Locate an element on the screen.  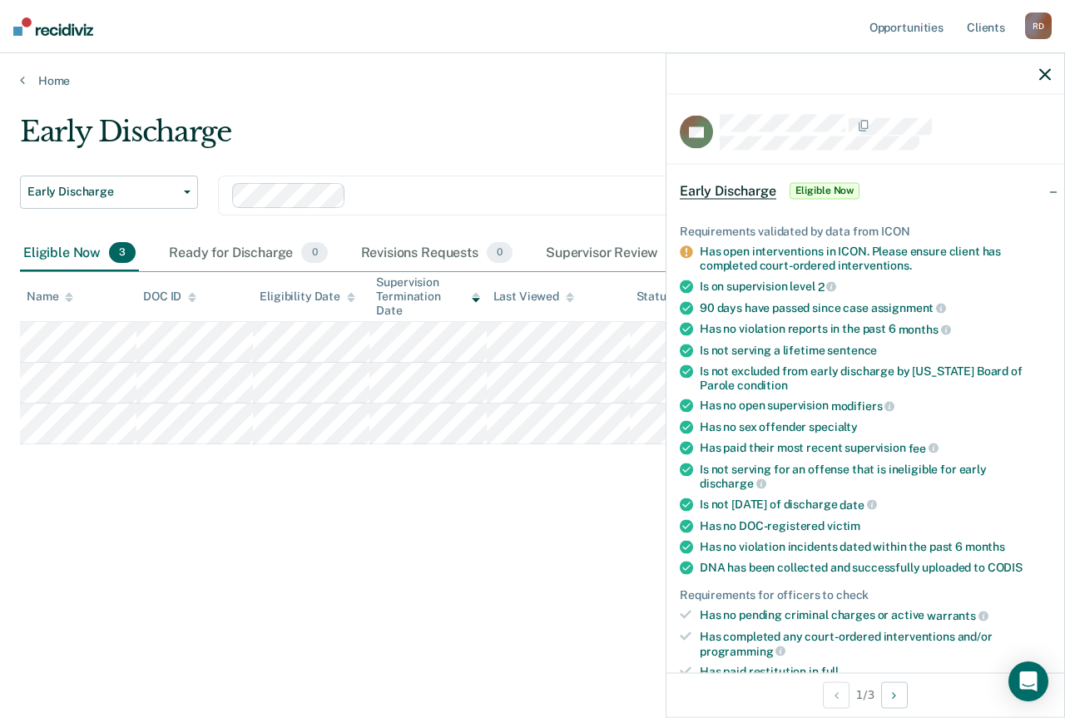
span: specialty is located at coordinates (833, 427).